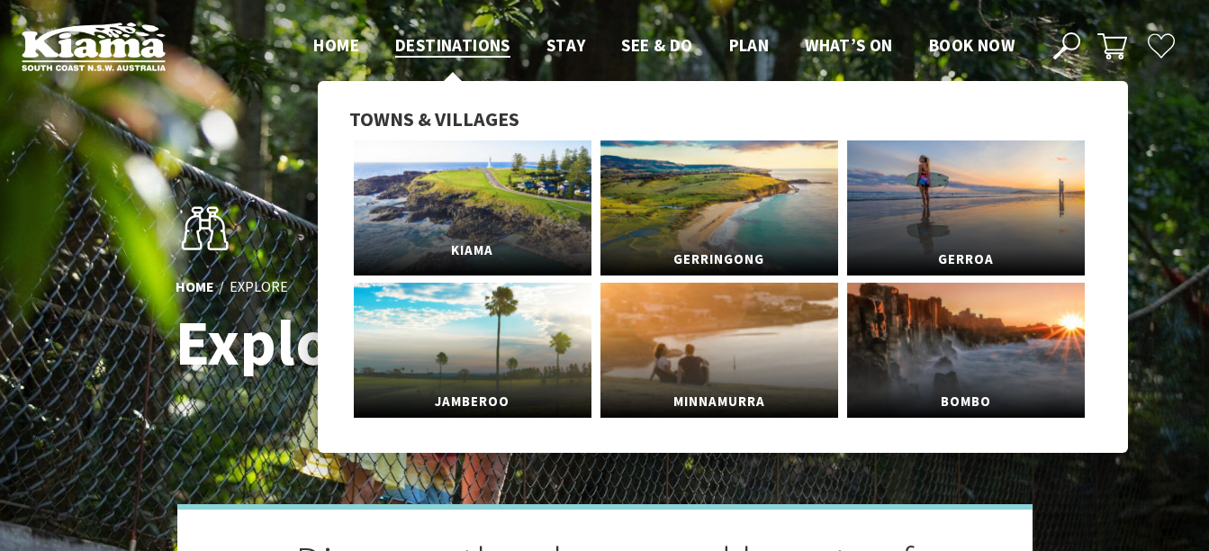 This screenshot has width=1209, height=551. Describe the element at coordinates (473, 401) in the screenshot. I see `span: Jamberoo` at that location.